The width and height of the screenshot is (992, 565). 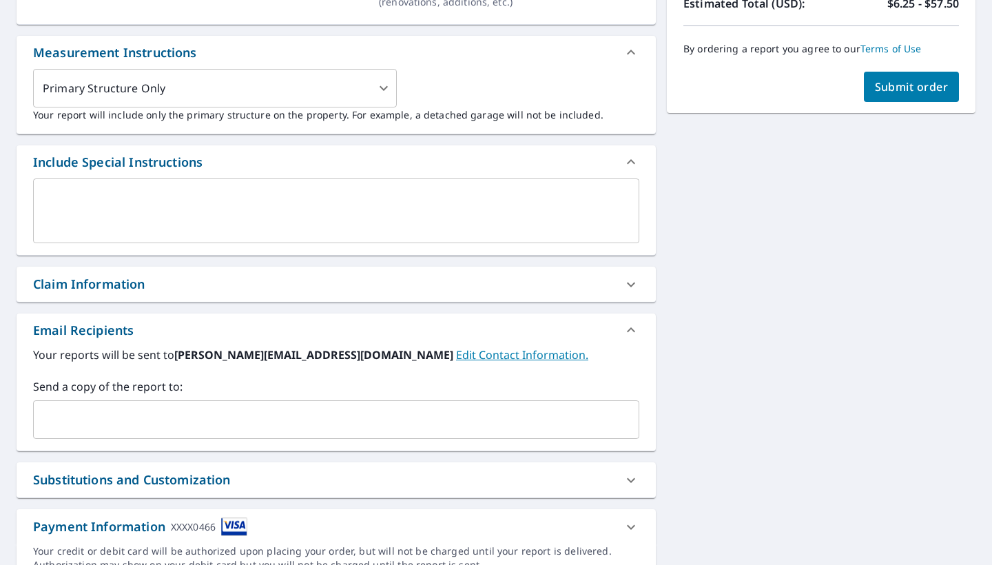 I want to click on a: Terms of Use, so click(x=891, y=48).